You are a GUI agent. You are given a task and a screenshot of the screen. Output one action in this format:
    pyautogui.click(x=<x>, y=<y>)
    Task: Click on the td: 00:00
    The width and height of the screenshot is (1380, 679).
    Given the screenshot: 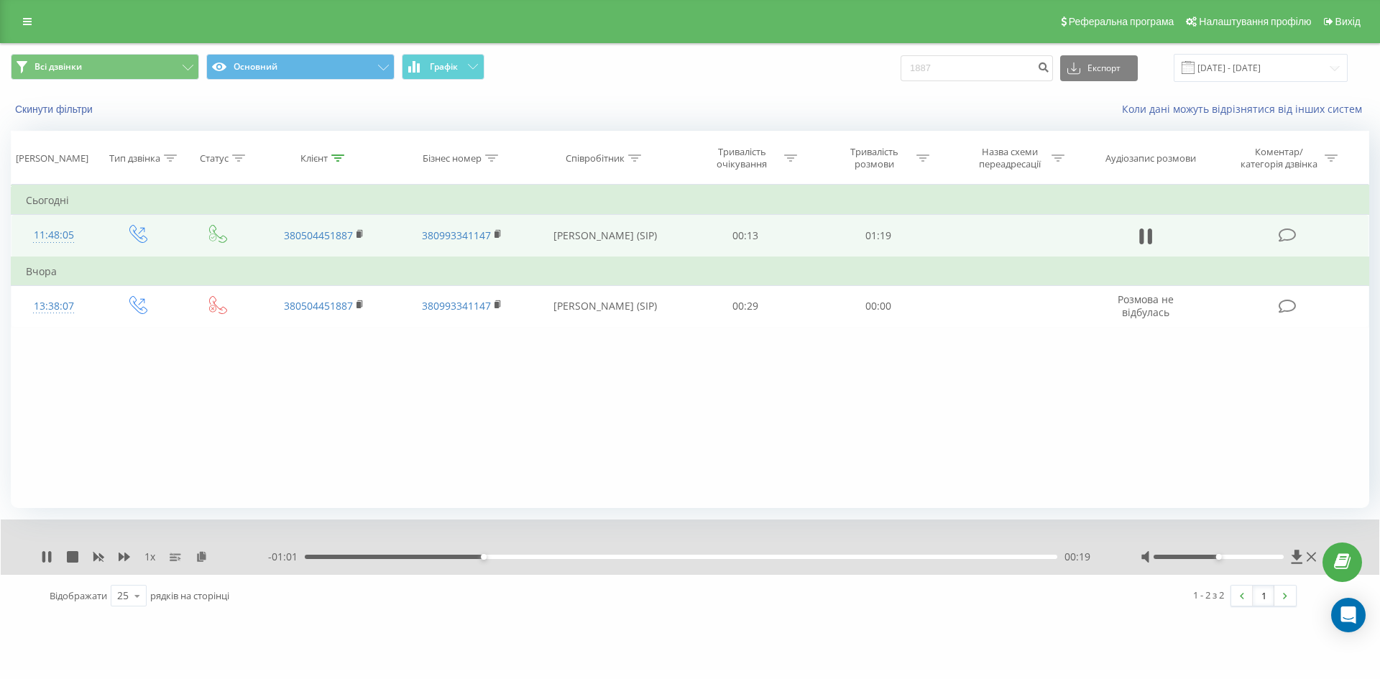 What is the action you would take?
    pyautogui.click(x=877, y=306)
    